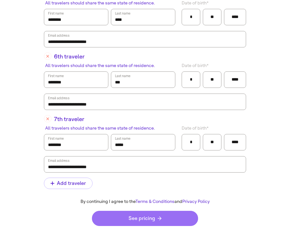 Image resolution: width=290 pixels, height=232 pixels. Describe the element at coordinates (145, 201) in the screenshot. I see `div: By continuing I agree to the and` at that location.